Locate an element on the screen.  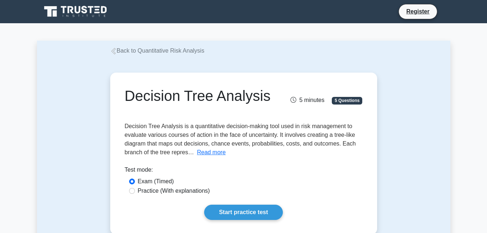
span: Decision Tree Analysis is a quantitative decision-making tool used in risk management to evaluate... is located at coordinates (240, 139).